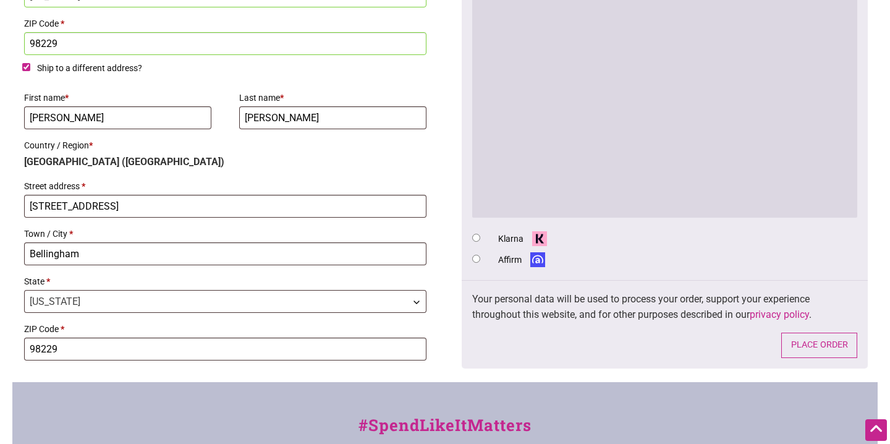  I want to click on label: Town / City, so click(225, 234).